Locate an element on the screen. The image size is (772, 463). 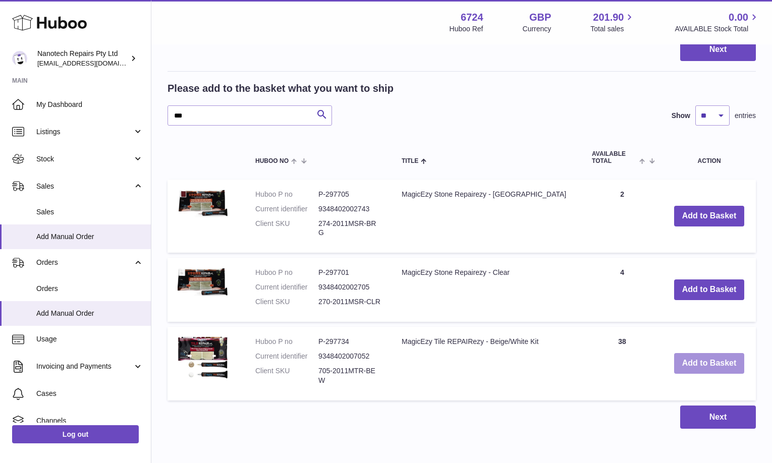
td: 2 is located at coordinates (622, 216).